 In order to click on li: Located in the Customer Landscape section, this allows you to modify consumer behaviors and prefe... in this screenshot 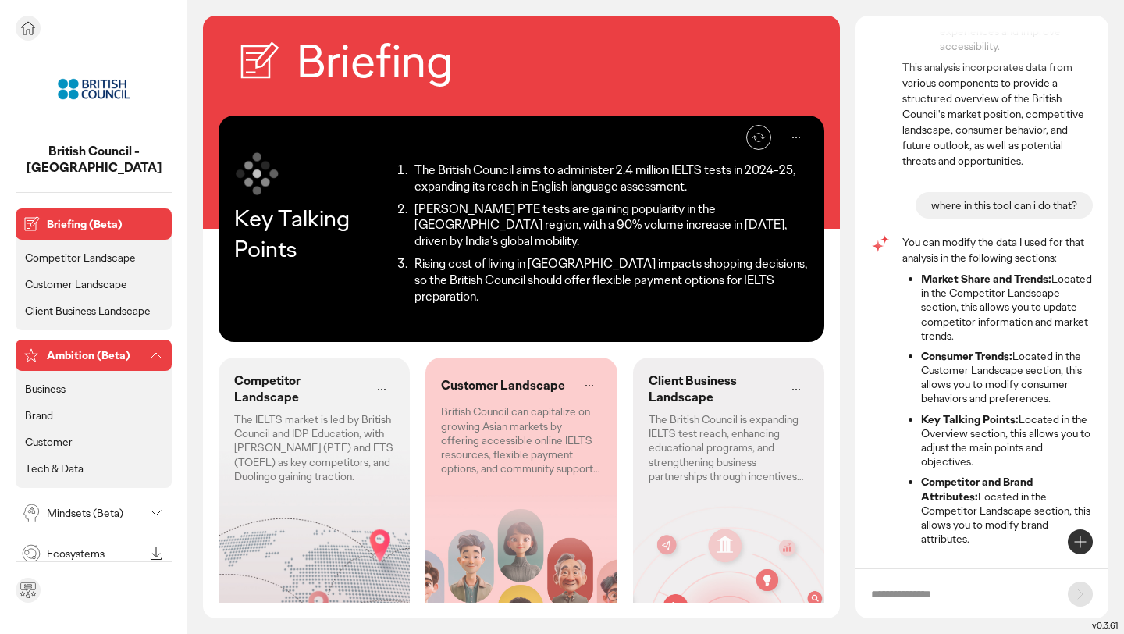, I will do `click(1007, 377)`.